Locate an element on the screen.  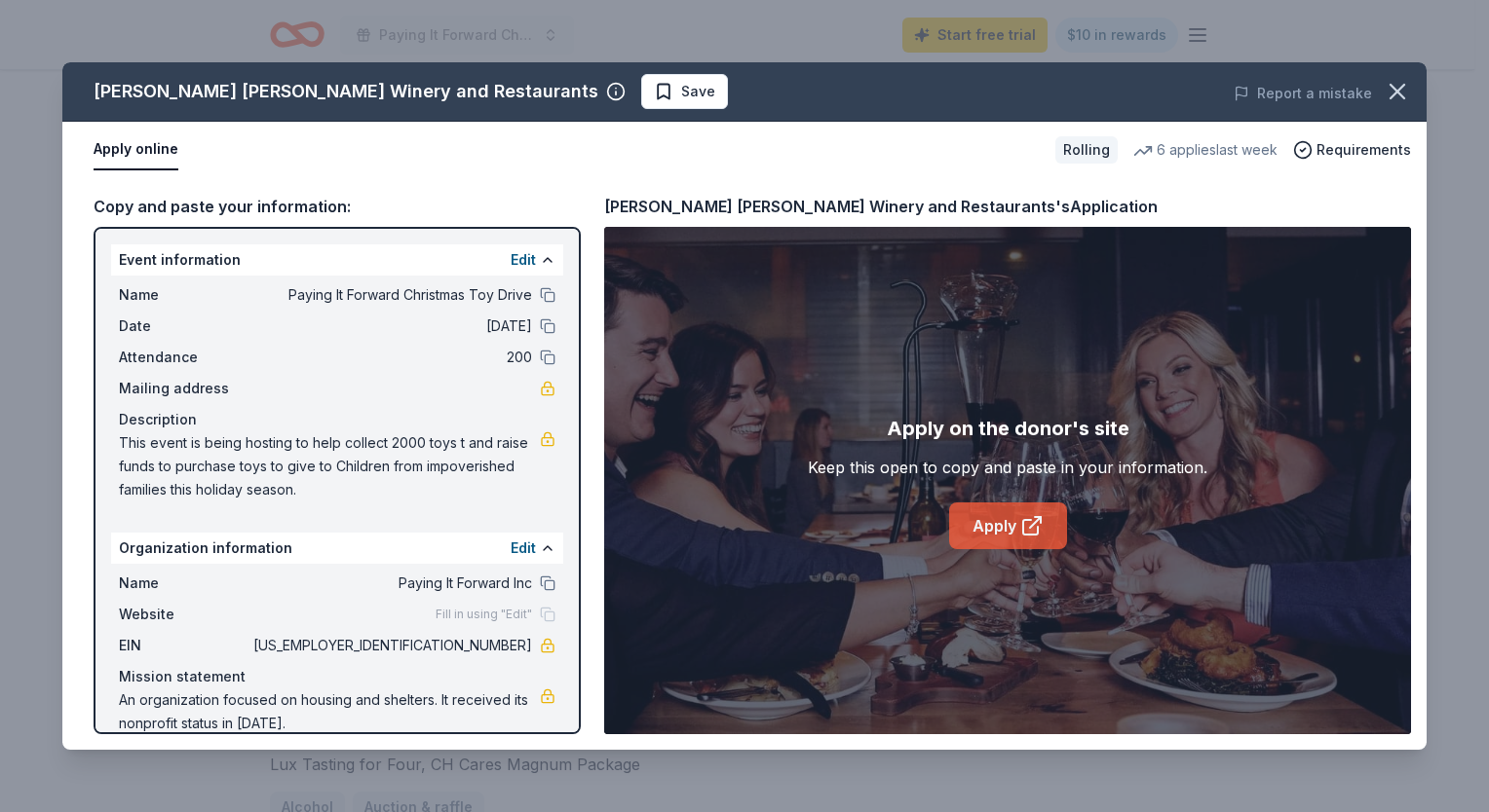
span: Paying It Forward Christmas Toy Drive is located at coordinates (391, 295).